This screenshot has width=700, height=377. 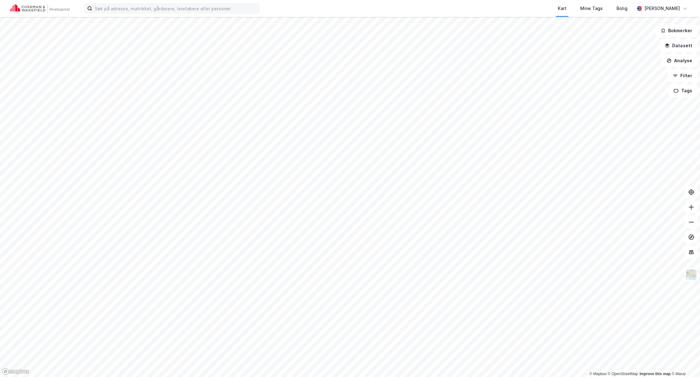 I want to click on button: Analyse, so click(x=680, y=61).